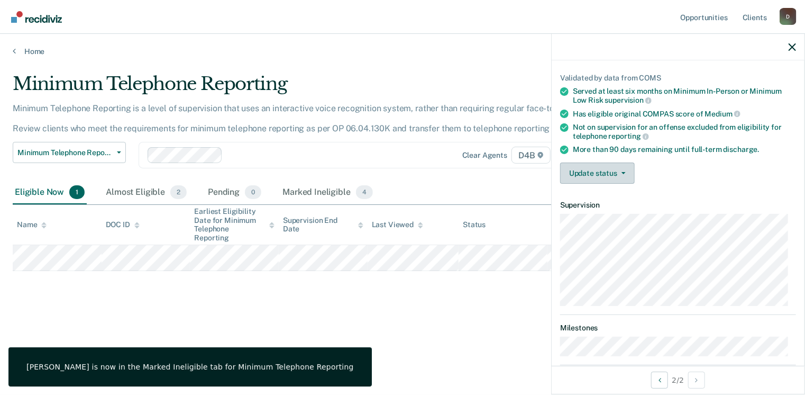  What do you see at coordinates (684, 114) in the screenshot?
I see `div: Has eligible original COMPAS score of` at bounding box center [684, 114].